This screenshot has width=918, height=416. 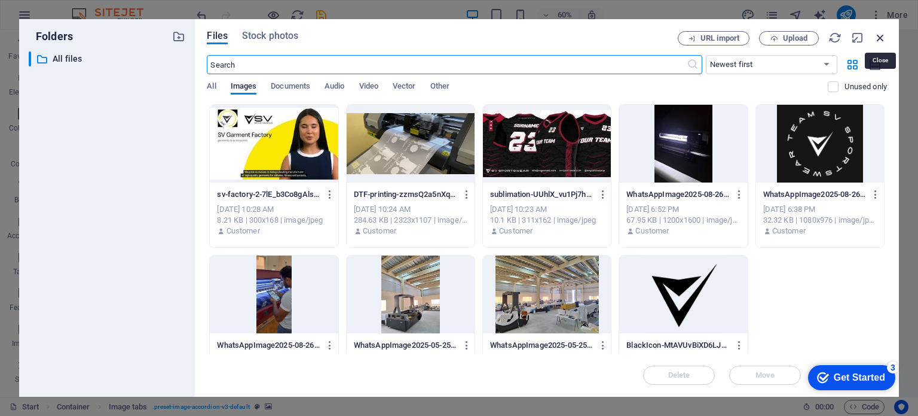 What do you see at coordinates (678, 194) in the screenshot?
I see `p: WhatsAppImage2025-08-26at7.42.01PM-BvMYYIQY1Qp2yCdvrYkYNw.jpeg` at bounding box center [678, 194].